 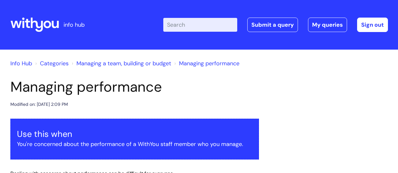 I want to click on p: info hub, so click(x=74, y=25).